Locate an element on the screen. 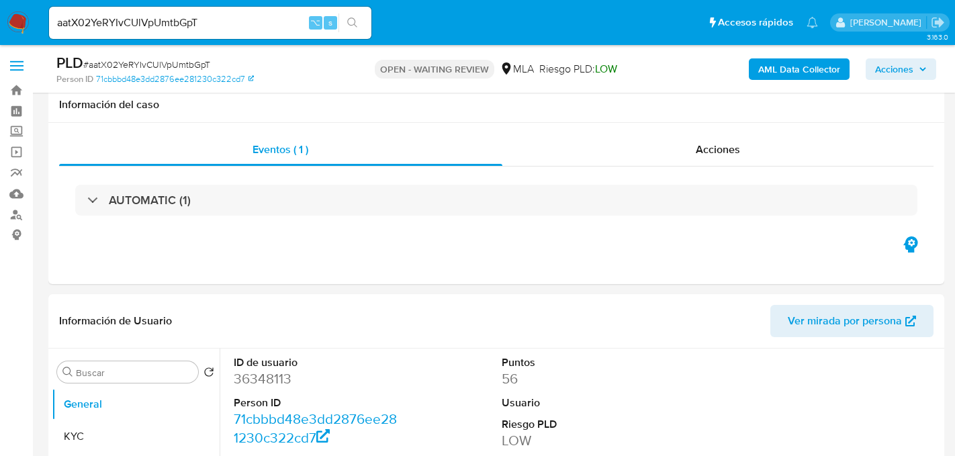 The height and width of the screenshot is (456, 955). span: Ver mirada por persona is located at coordinates (845, 321).